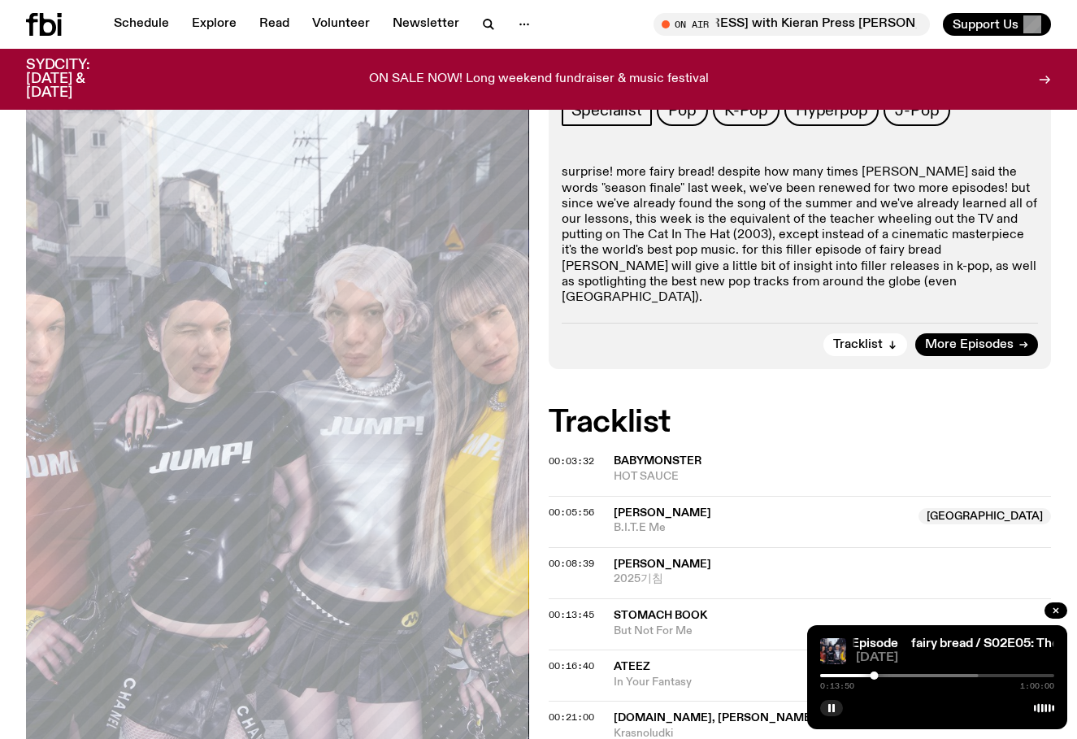 This screenshot has width=1077, height=739. I want to click on button: 00:03:32, so click(571, 461).